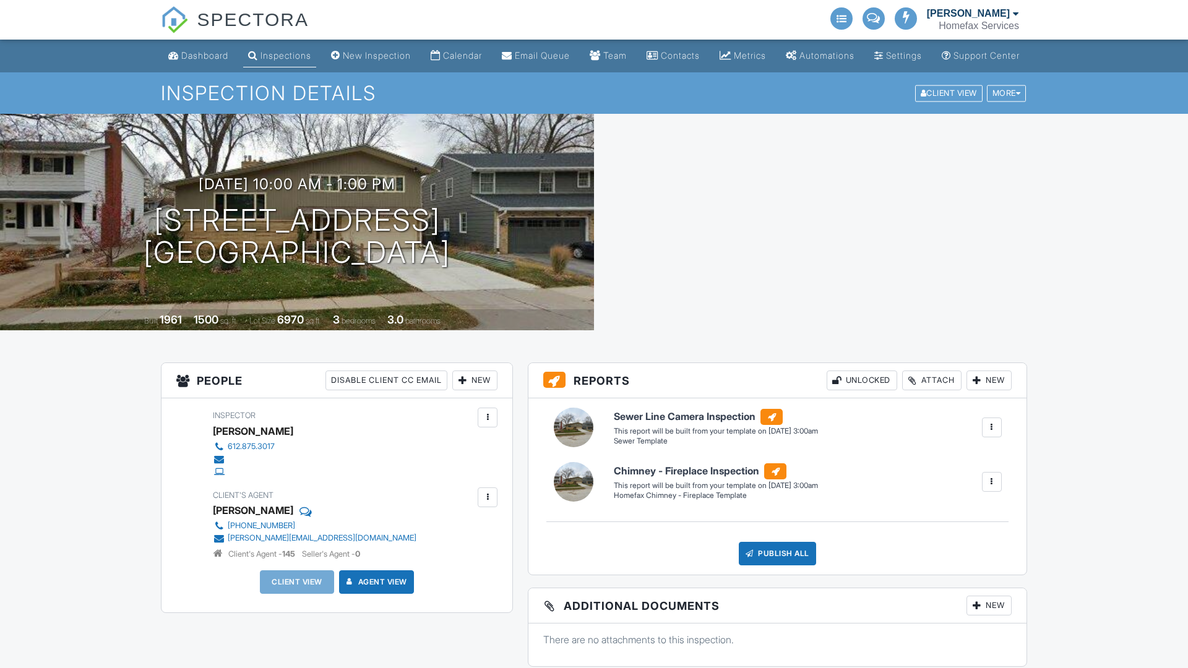  I want to click on a: Inspections, so click(280, 56).